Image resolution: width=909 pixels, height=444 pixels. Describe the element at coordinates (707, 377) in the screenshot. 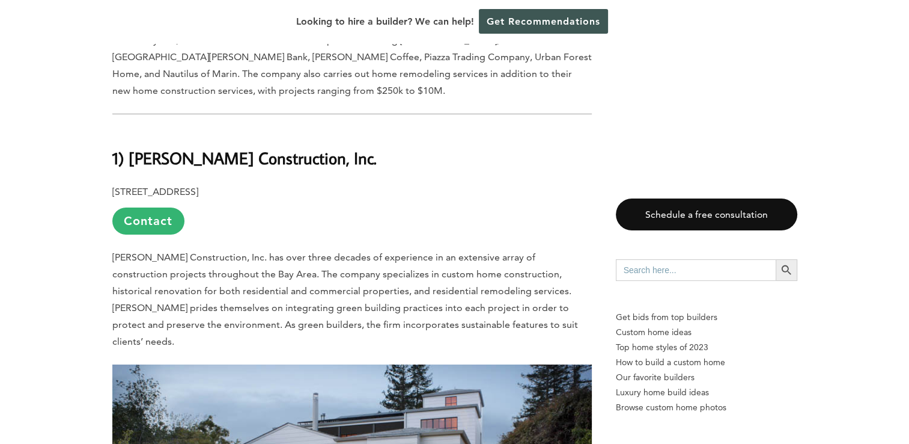

I see `p: Our favorite builders` at that location.